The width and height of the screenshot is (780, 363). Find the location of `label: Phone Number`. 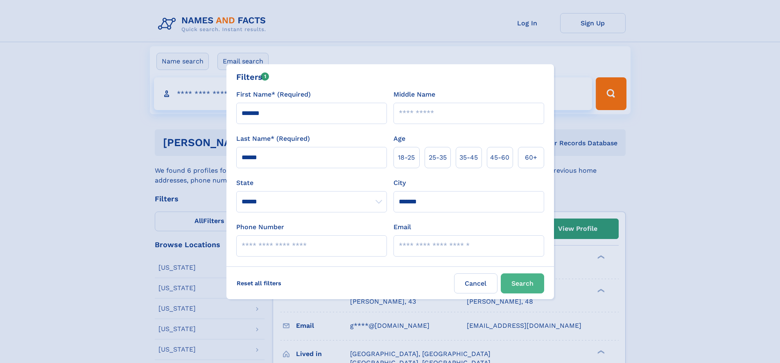

label: Phone Number is located at coordinates (260, 227).